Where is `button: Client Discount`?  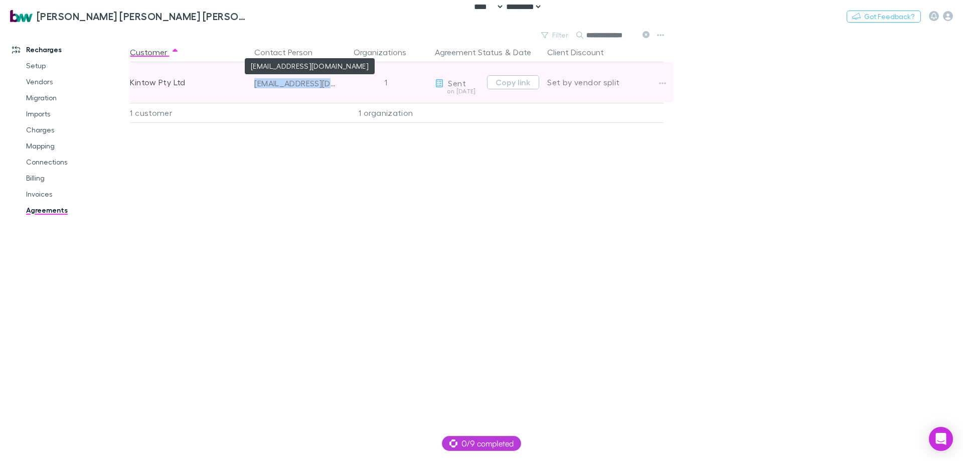 button: Client Discount is located at coordinates (581, 52).